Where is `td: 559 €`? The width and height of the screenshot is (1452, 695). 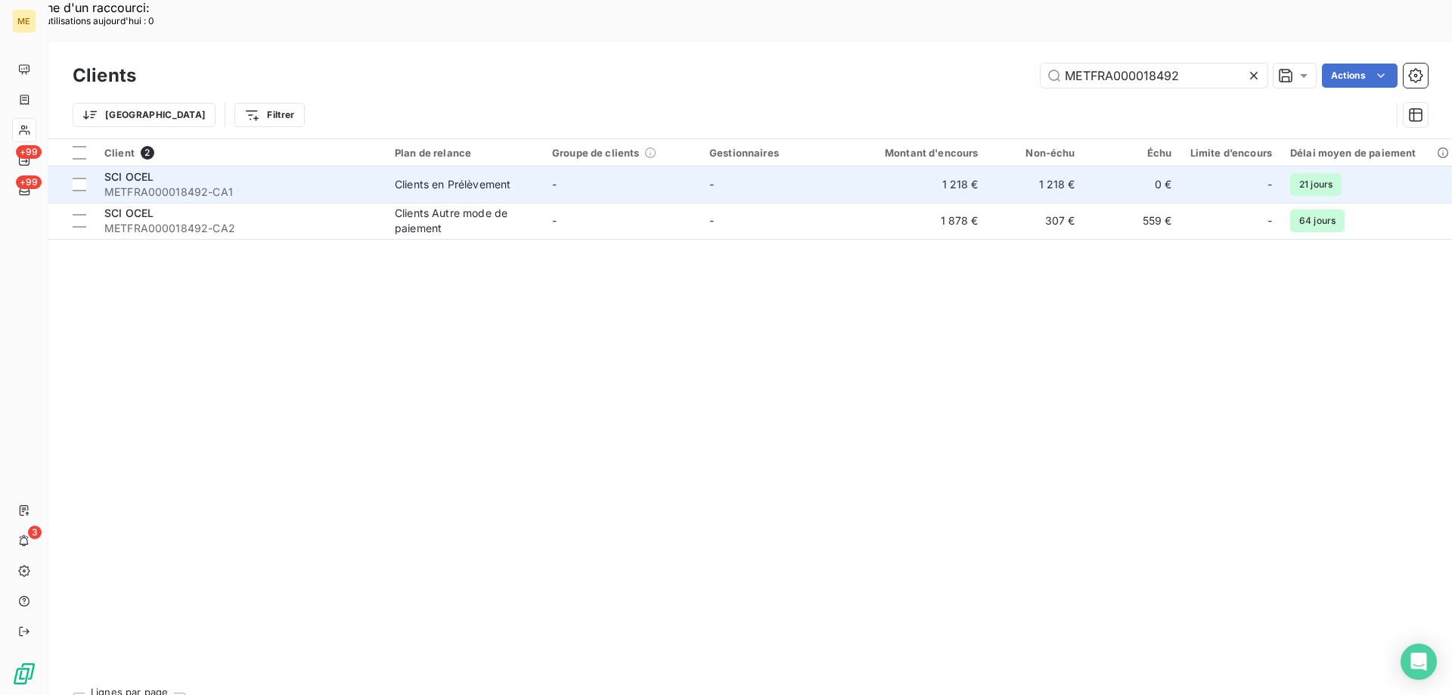 td: 559 € is located at coordinates (1133, 221).